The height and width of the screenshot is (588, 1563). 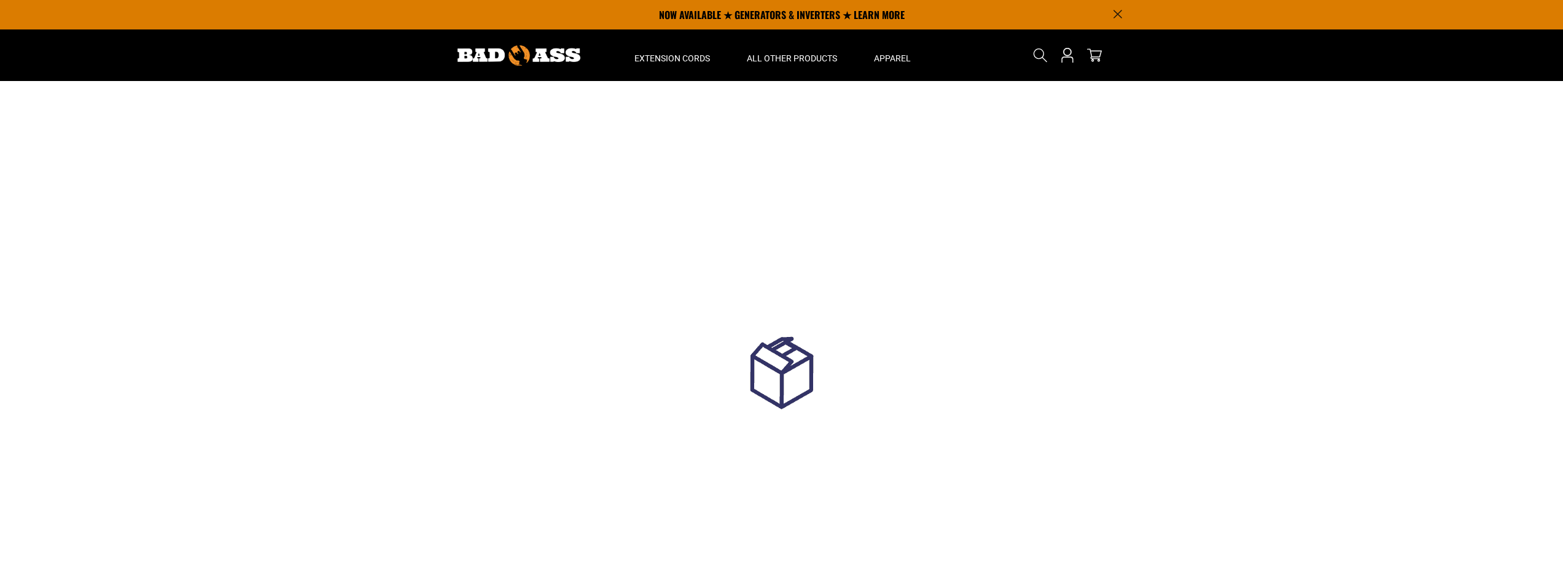 I want to click on summary: Apparel, so click(x=893, y=55).